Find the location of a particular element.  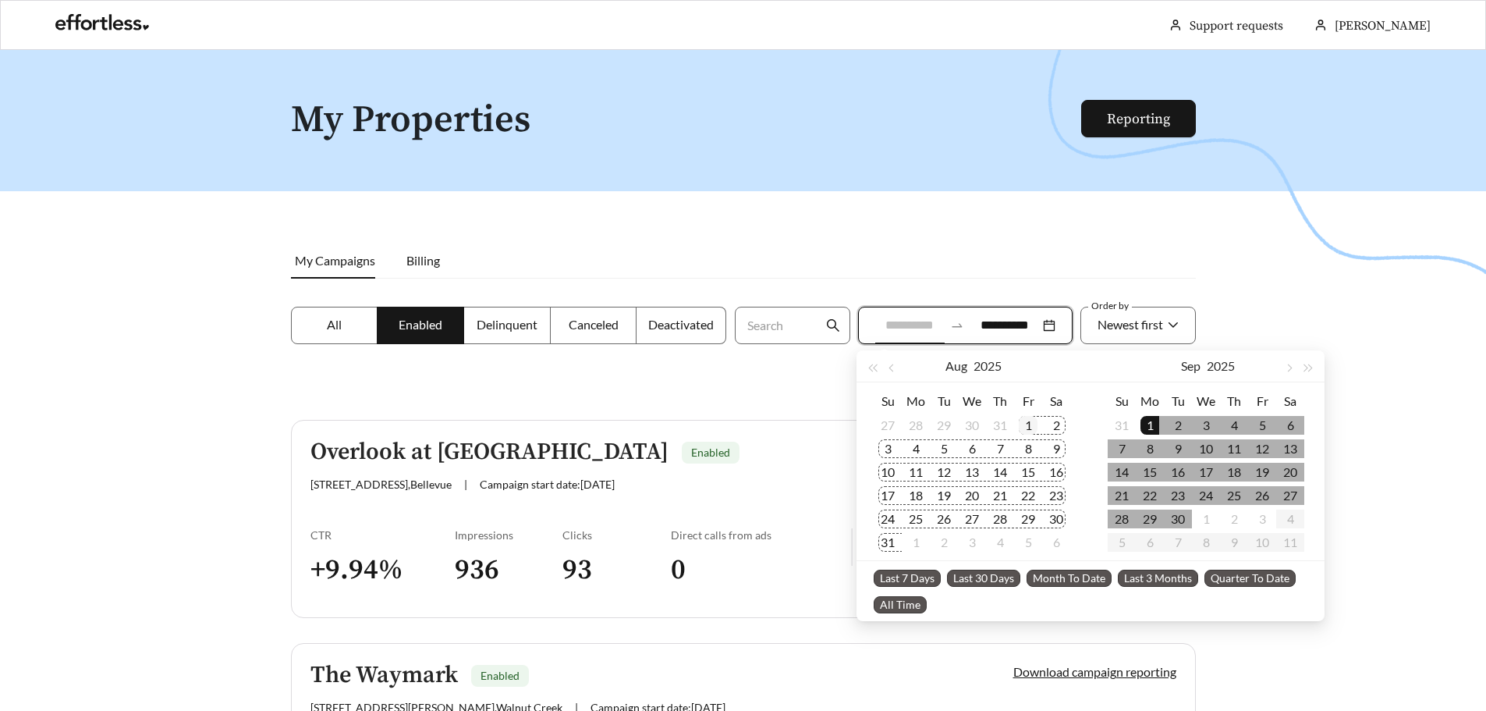

span: swap-right is located at coordinates (957, 325).